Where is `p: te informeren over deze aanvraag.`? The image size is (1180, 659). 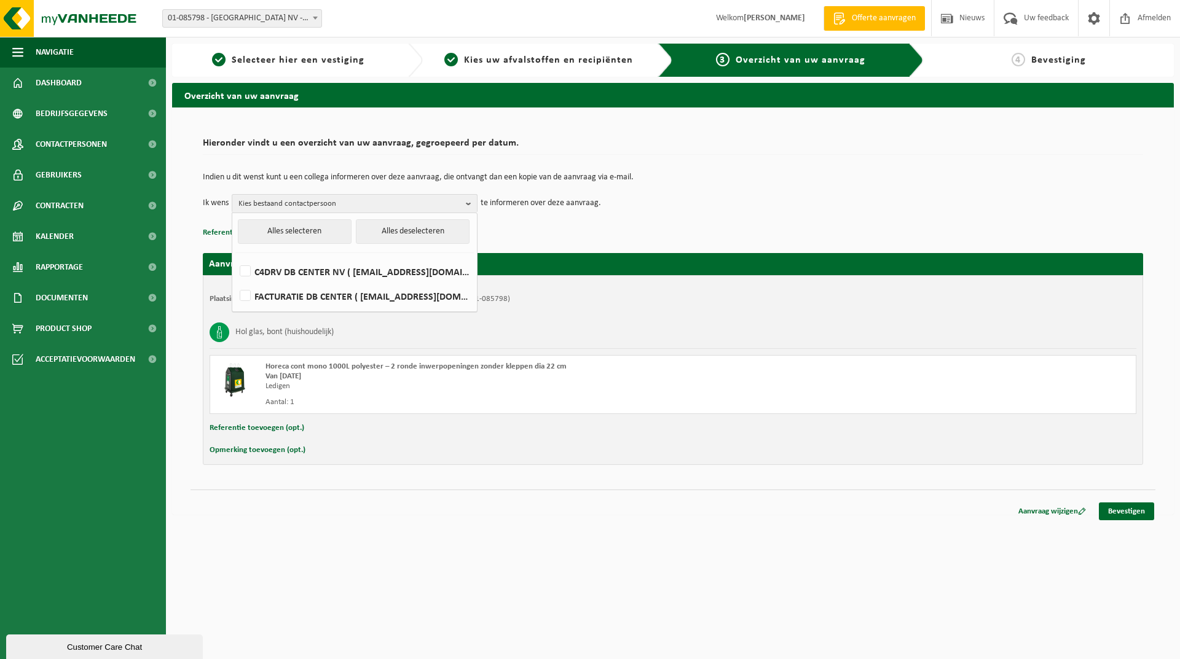 p: te informeren over deze aanvraag. is located at coordinates (541, 203).